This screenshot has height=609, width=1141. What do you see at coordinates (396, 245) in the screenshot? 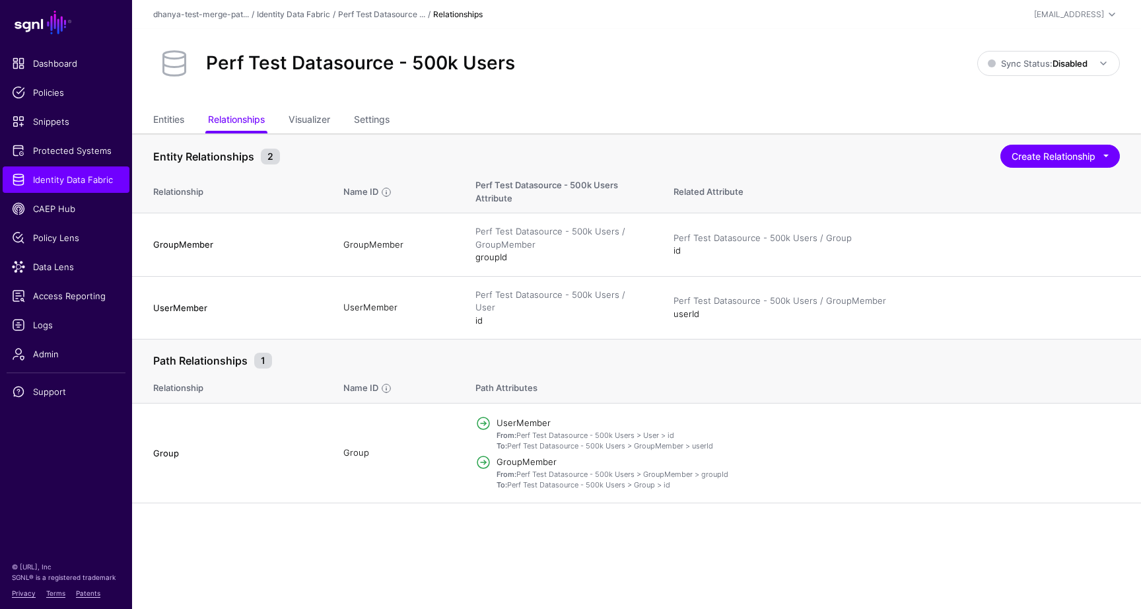
I see `td: GroupMember` at bounding box center [396, 245].